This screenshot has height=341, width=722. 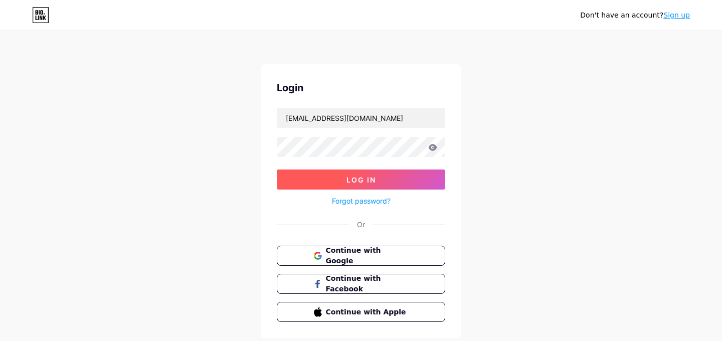 What do you see at coordinates (361, 256) in the screenshot?
I see `button: Continue with Google` at bounding box center [361, 256].